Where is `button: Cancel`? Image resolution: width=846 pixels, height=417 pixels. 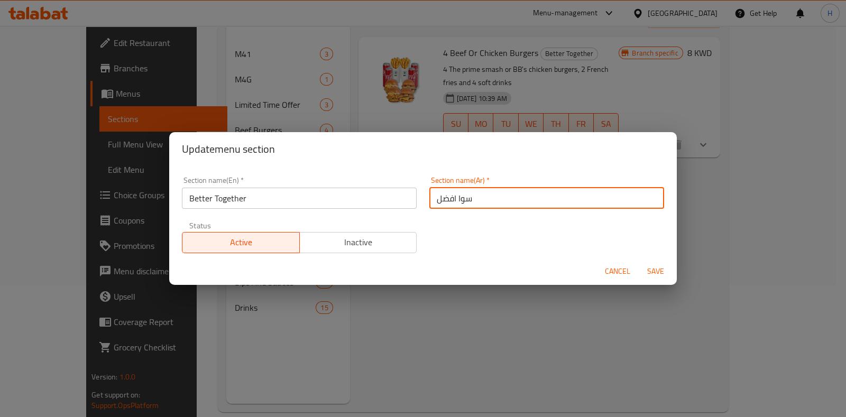
button: Cancel is located at coordinates (617, 271).